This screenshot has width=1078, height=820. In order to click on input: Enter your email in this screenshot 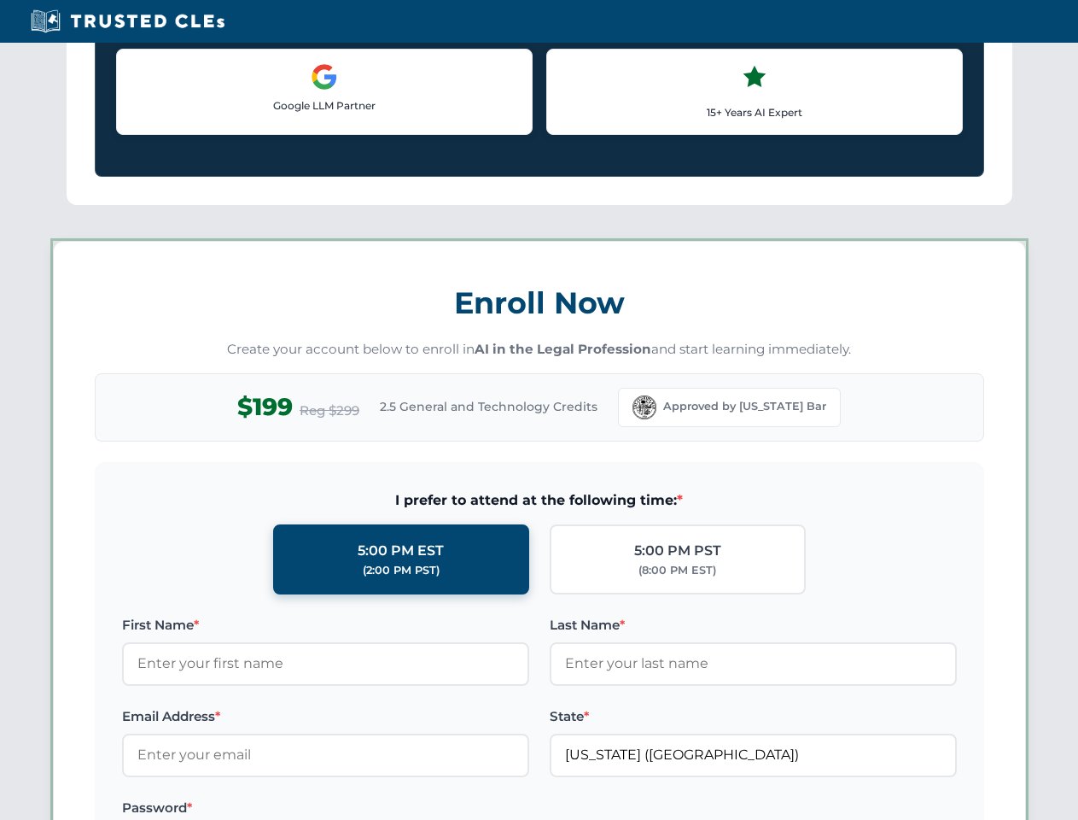, I will do `click(325, 755)`.